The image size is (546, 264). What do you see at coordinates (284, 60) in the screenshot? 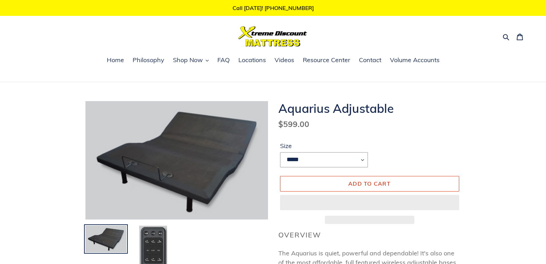
I see `a: Videos` at bounding box center [284, 60].